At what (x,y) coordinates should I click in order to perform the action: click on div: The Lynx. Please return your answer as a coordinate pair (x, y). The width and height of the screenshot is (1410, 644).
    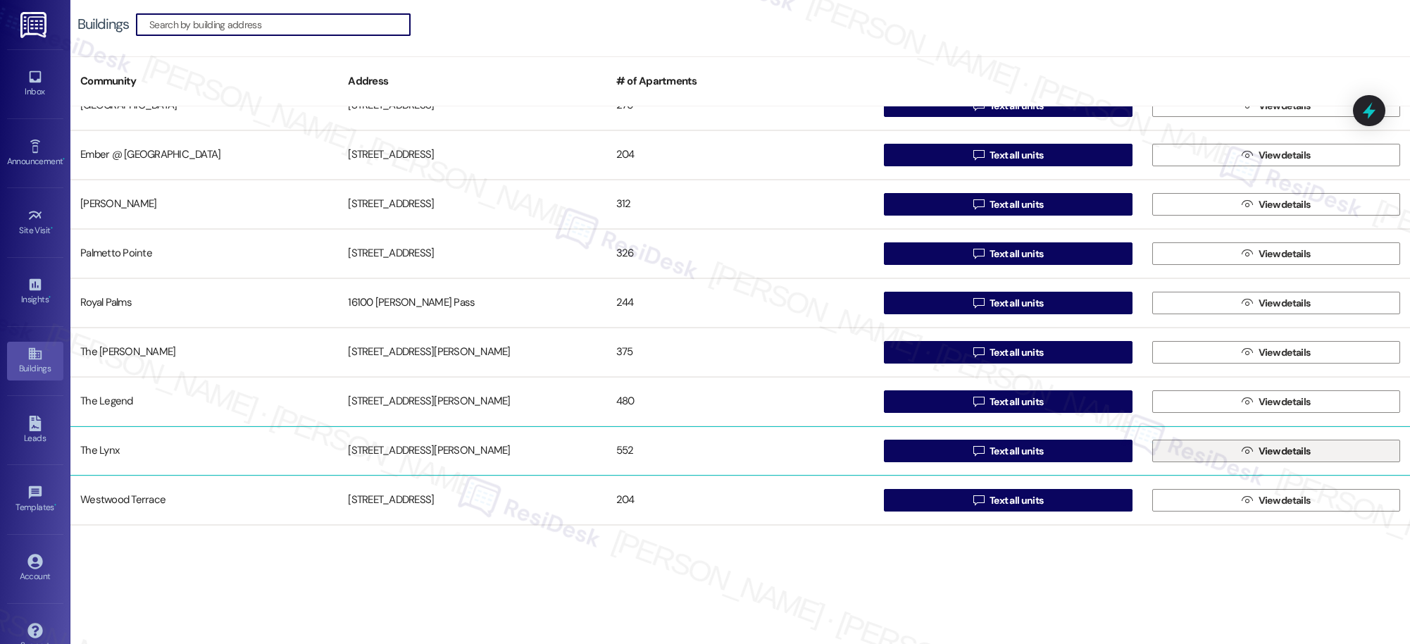
    Looking at the image, I should click on (204, 451).